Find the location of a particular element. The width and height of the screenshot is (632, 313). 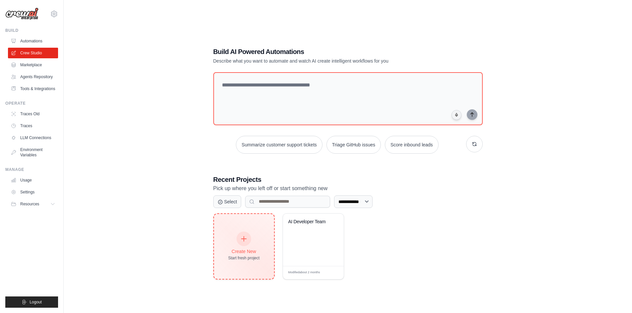

button: Score inbound leads is located at coordinates (412, 145).